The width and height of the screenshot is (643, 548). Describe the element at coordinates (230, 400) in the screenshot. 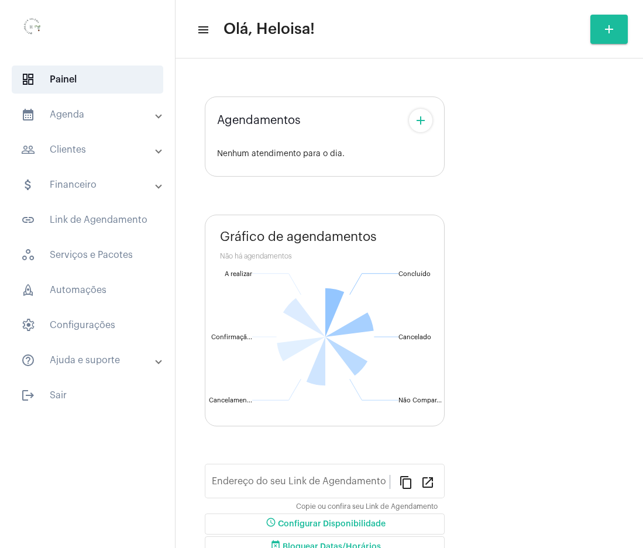

I see `text: Cancelamen...` at that location.